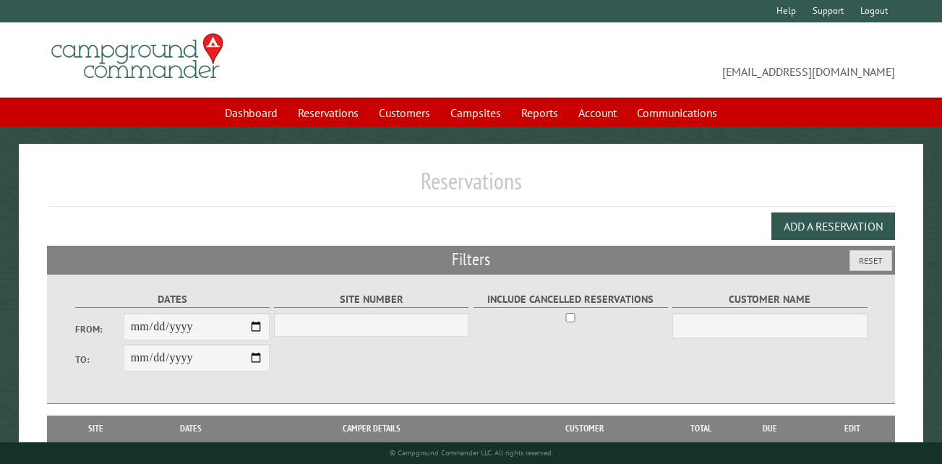 The image size is (942, 464). I want to click on th: Total, so click(701, 429).